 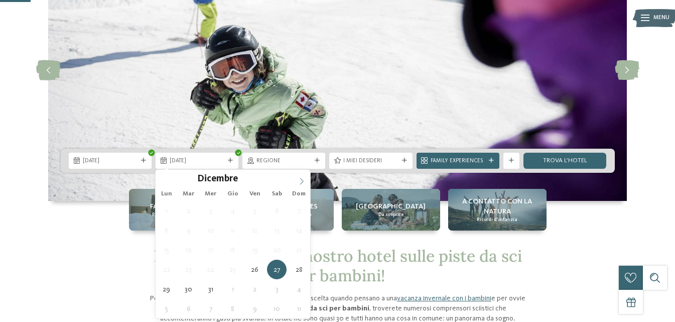 What do you see at coordinates (232, 249) in the screenshot?
I see `span: Dicembre 18, 2025` at bounding box center [232, 249].